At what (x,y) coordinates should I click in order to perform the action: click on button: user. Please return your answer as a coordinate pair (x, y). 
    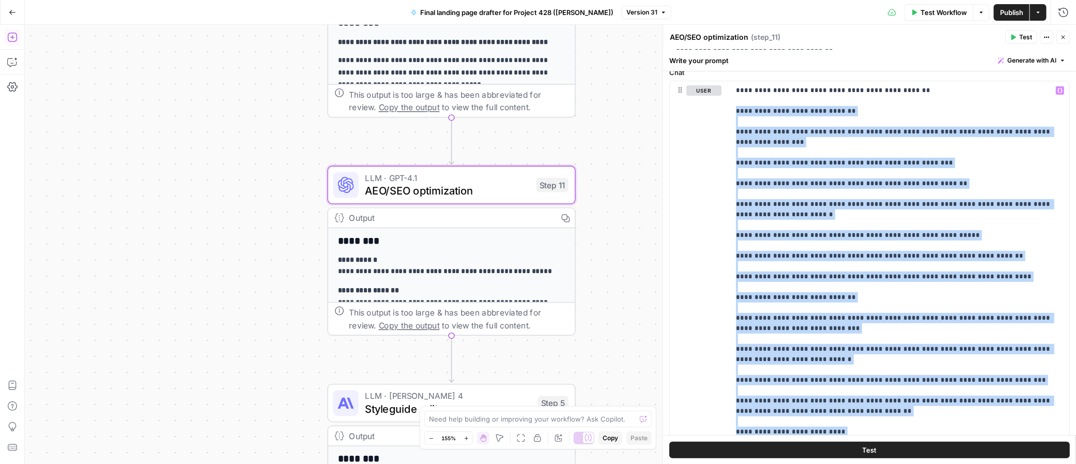
    Looking at the image, I should click on (705, 90).